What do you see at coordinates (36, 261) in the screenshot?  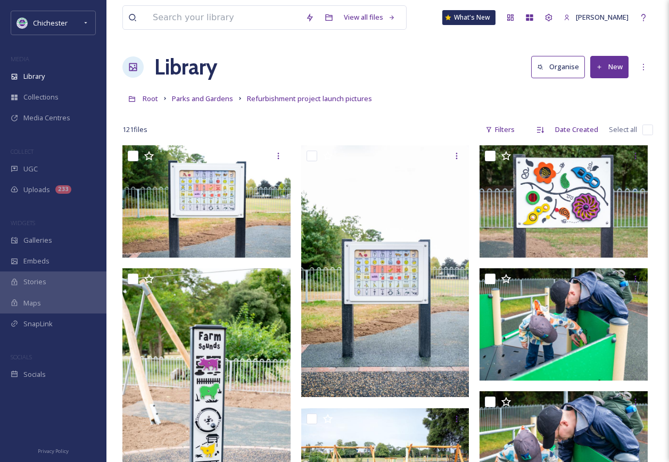 I see `span: Embeds` at bounding box center [36, 261].